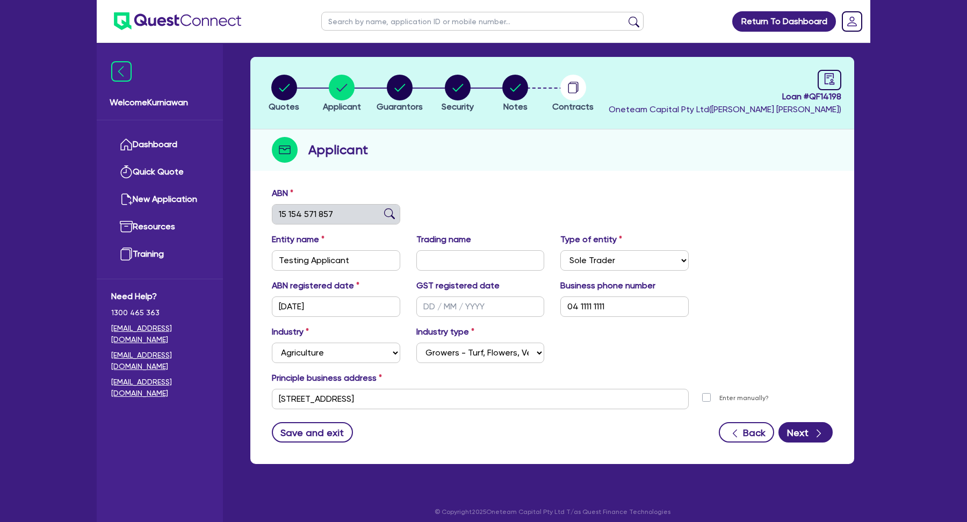 This screenshot has height=522, width=967. Describe the element at coordinates (160, 297) in the screenshot. I see `span: Need Help?` at that location.